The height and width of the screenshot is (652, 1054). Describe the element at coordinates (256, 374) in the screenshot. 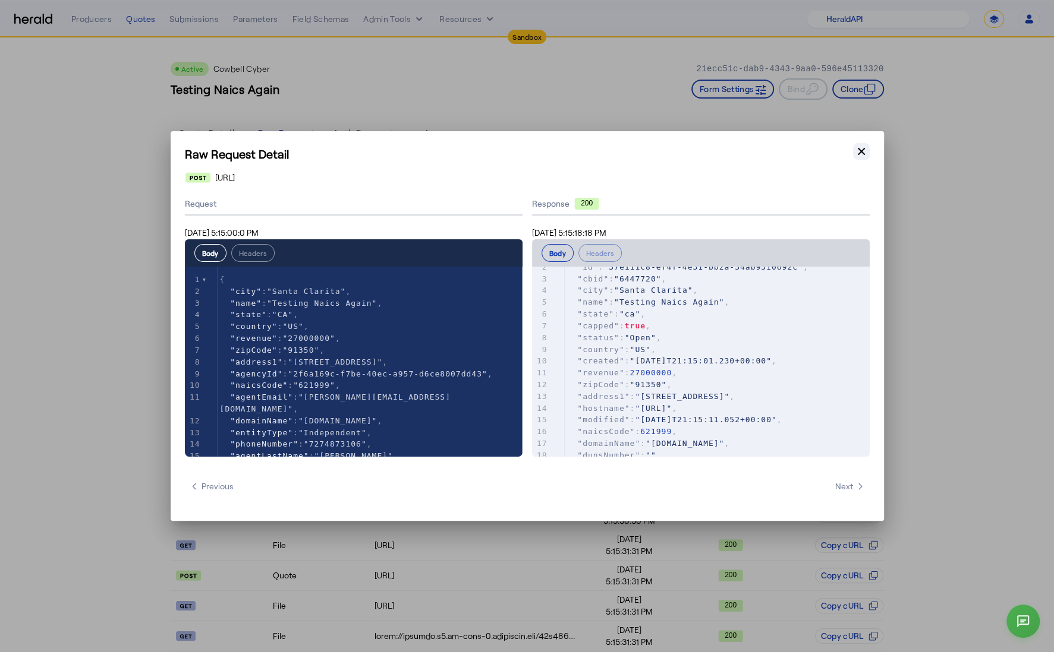

I see `span: "agencyId"` at that location.